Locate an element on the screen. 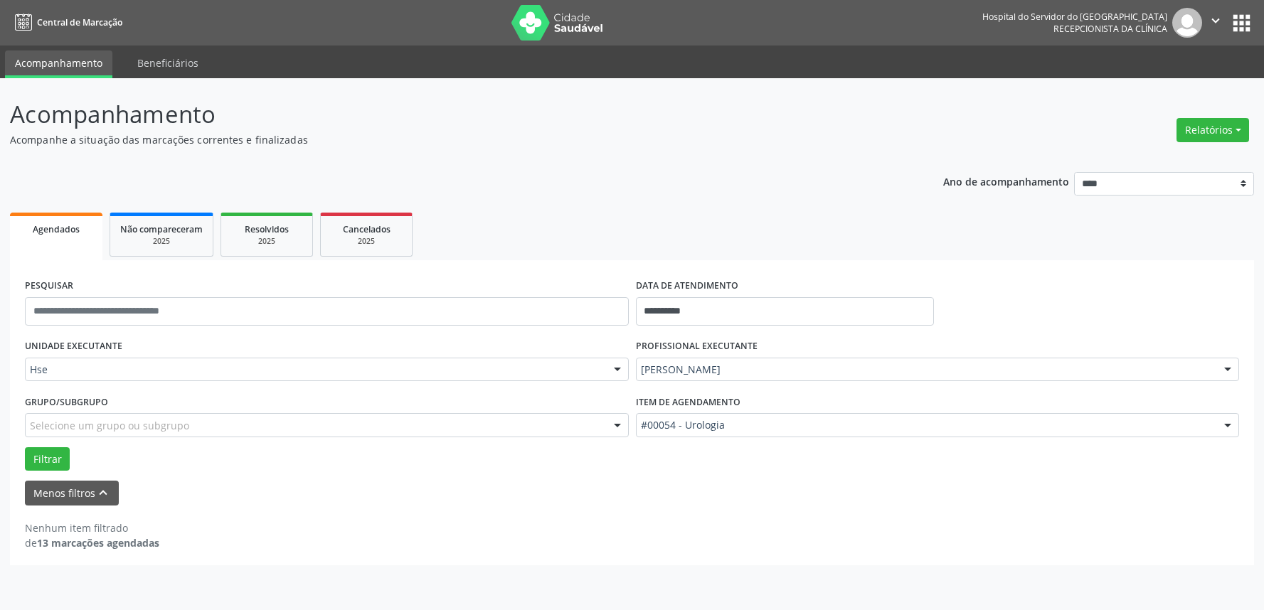 The height and width of the screenshot is (610, 1264). label: DATA DE ATENDIMENTO is located at coordinates (687, 286).